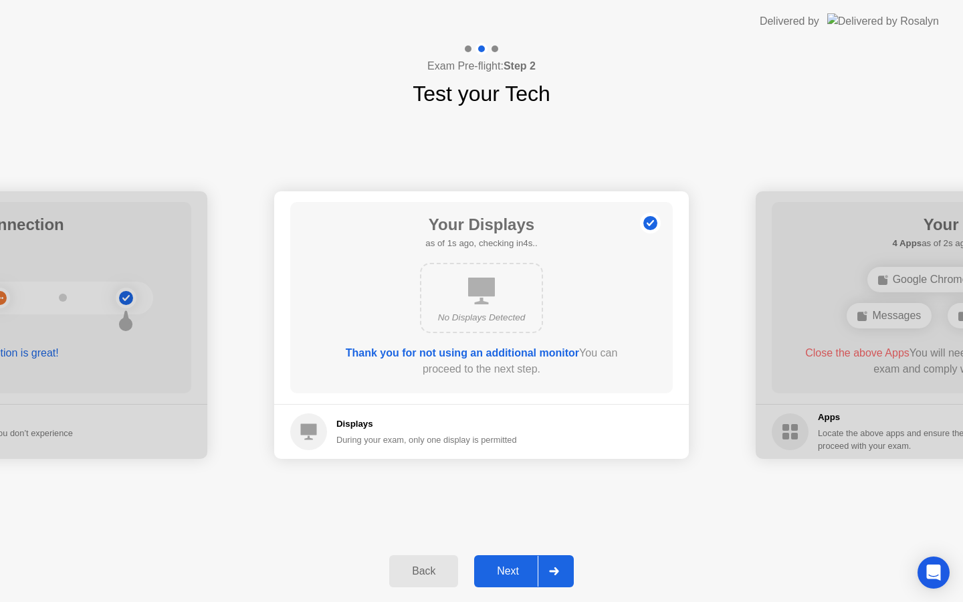  I want to click on div: Next, so click(508, 571).